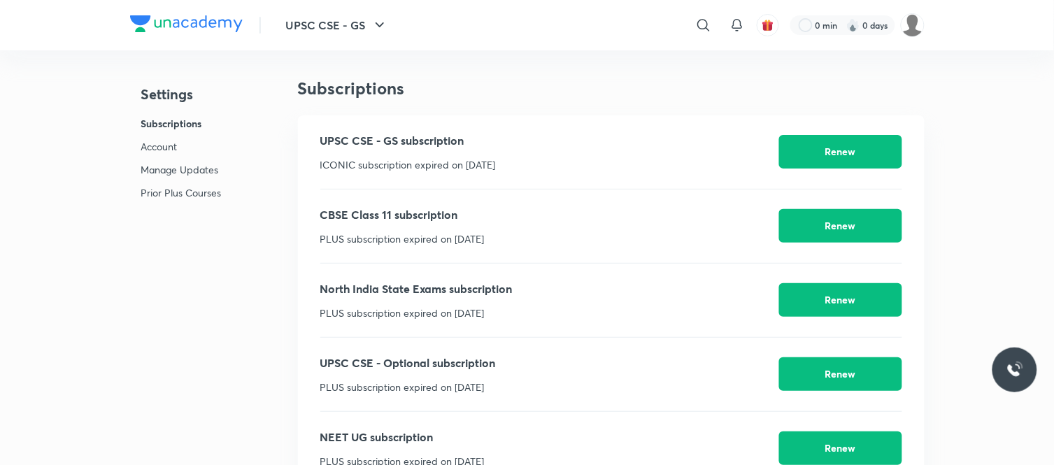 This screenshot has height=465, width=1054. I want to click on p: North India State Exams subscription, so click(416, 289).